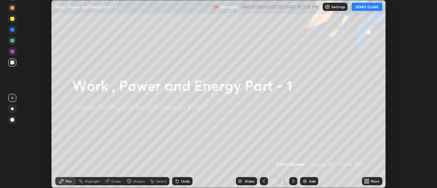  I want to click on h5: WAS SCHEDULED TO START AT 1:30 PM, so click(280, 7).